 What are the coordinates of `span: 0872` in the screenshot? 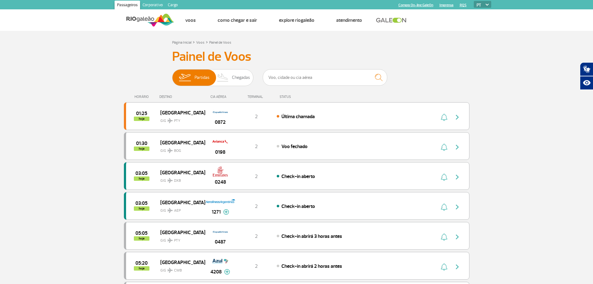 It's located at (220, 122).